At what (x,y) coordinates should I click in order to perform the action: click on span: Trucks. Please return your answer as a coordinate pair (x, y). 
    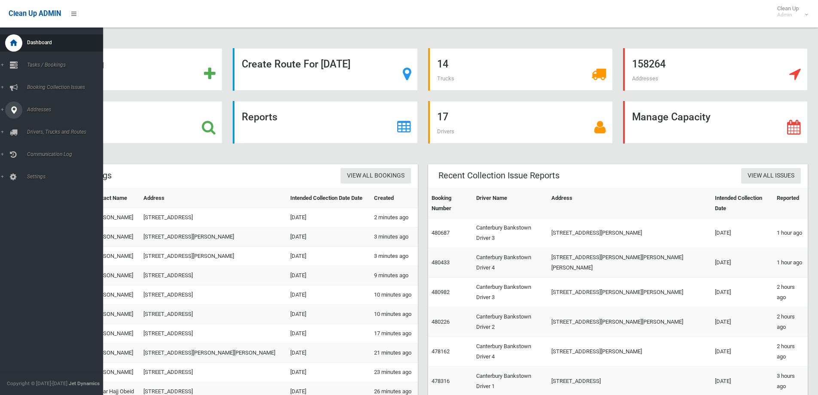
    Looking at the image, I should click on (446, 78).